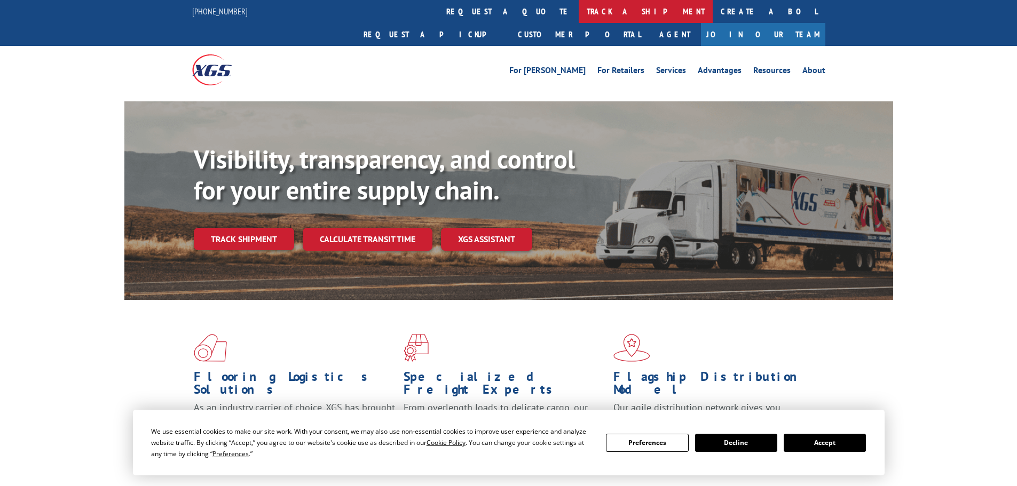 The height and width of the screenshot is (486, 1017). What do you see at coordinates (367, 239) in the screenshot?
I see `a: Calculate transit time` at bounding box center [367, 239].